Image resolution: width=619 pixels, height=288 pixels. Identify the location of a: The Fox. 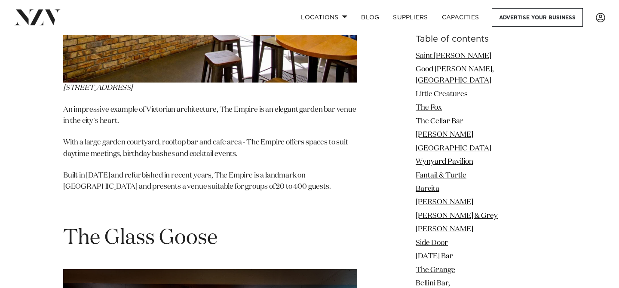
(428, 108).